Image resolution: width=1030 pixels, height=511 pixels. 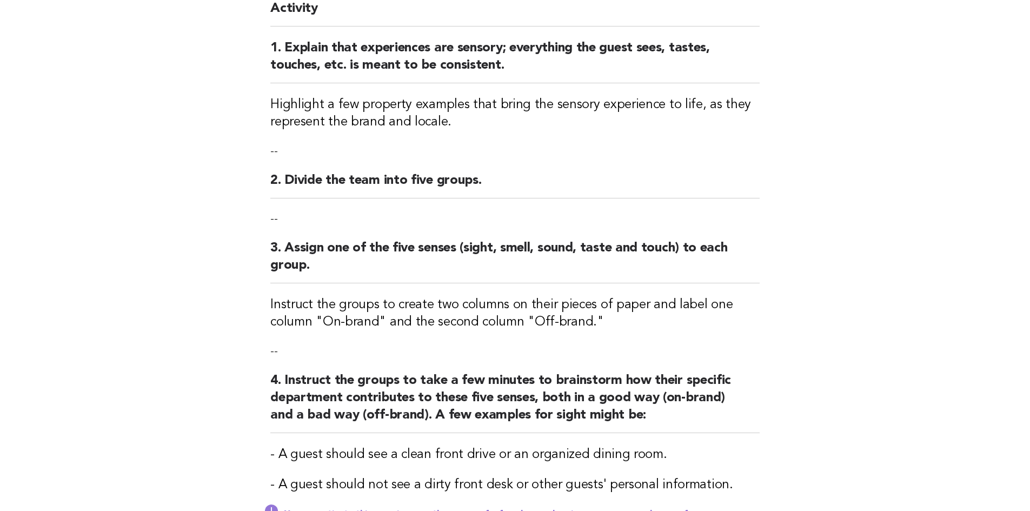 What do you see at coordinates (515, 485) in the screenshot?
I see `h3: - A guest should not see a dirty front desk or other guests' personal information.` at bounding box center [515, 485].